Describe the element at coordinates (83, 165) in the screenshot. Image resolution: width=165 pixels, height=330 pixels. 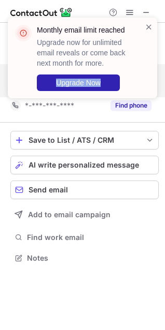
I see `span: AI write personalized message` at that location.